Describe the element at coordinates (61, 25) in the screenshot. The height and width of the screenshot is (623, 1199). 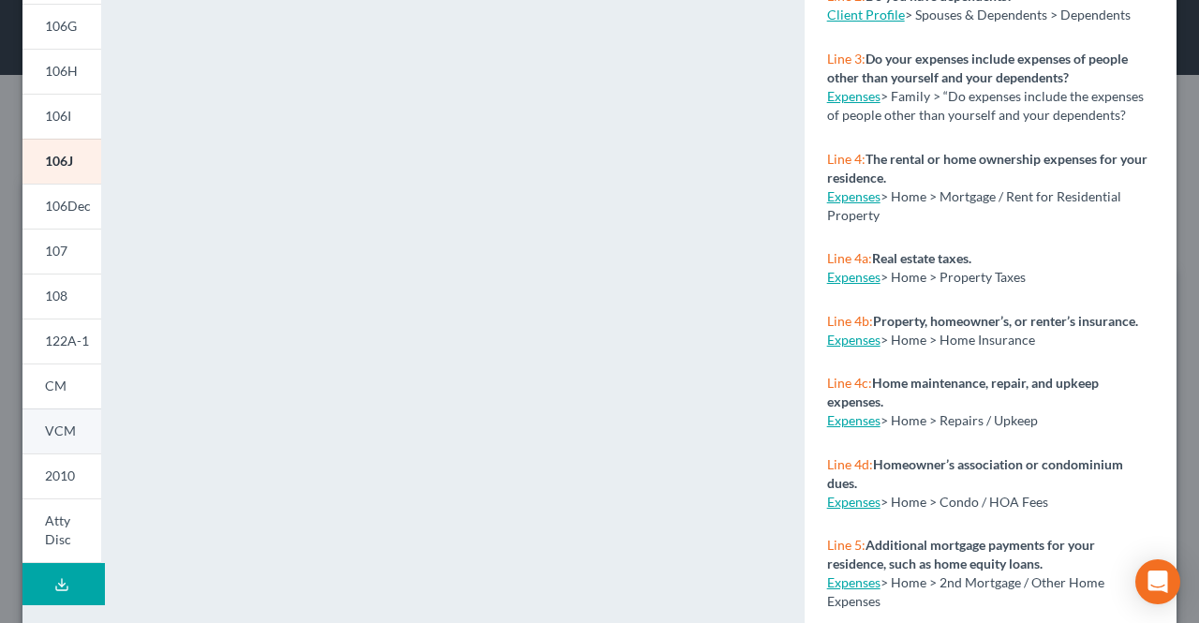
I see `span: 106G` at that location.